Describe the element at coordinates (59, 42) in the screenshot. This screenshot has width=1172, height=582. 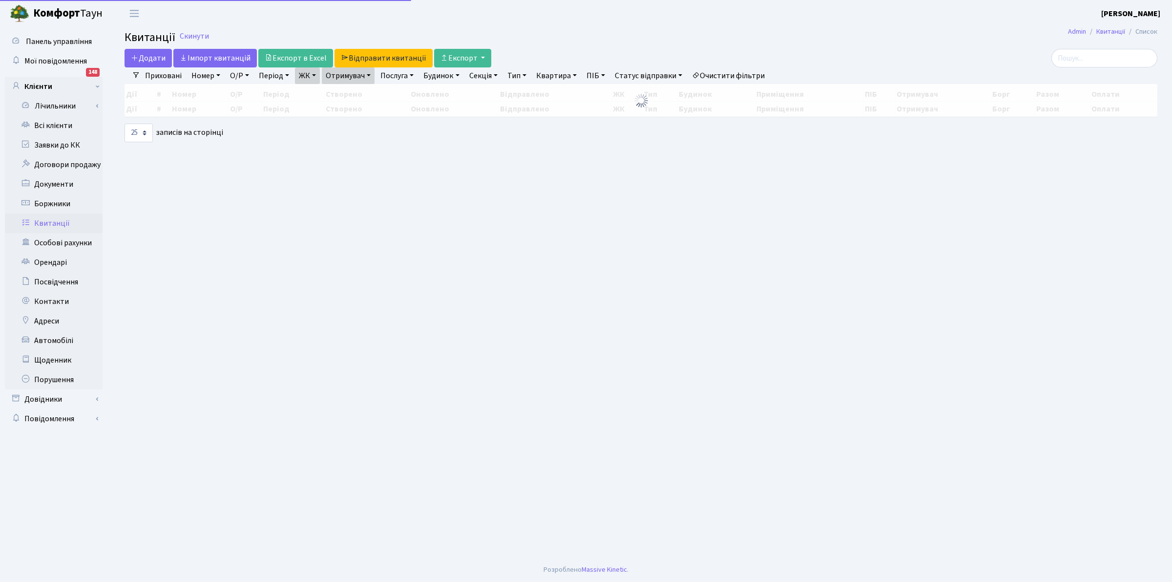
I see `span: Панель управління` at that location.